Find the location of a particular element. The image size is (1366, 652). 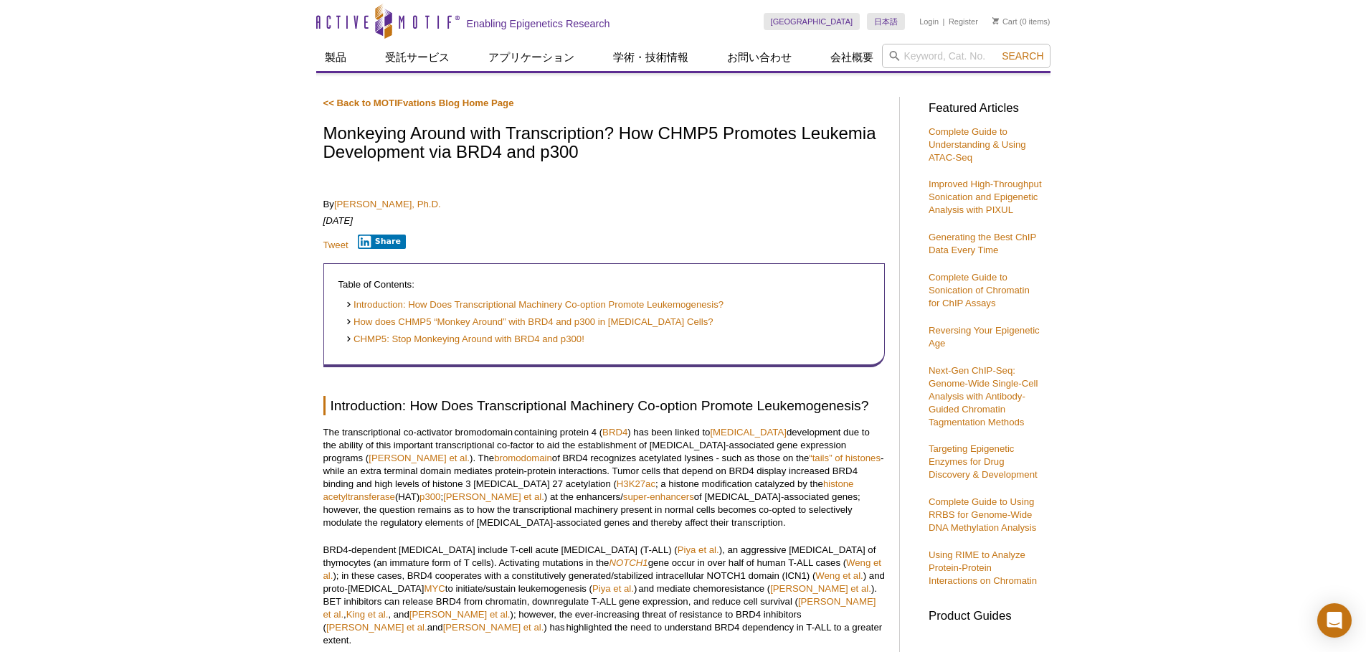

em: NOTCH1 is located at coordinates (628, 562).